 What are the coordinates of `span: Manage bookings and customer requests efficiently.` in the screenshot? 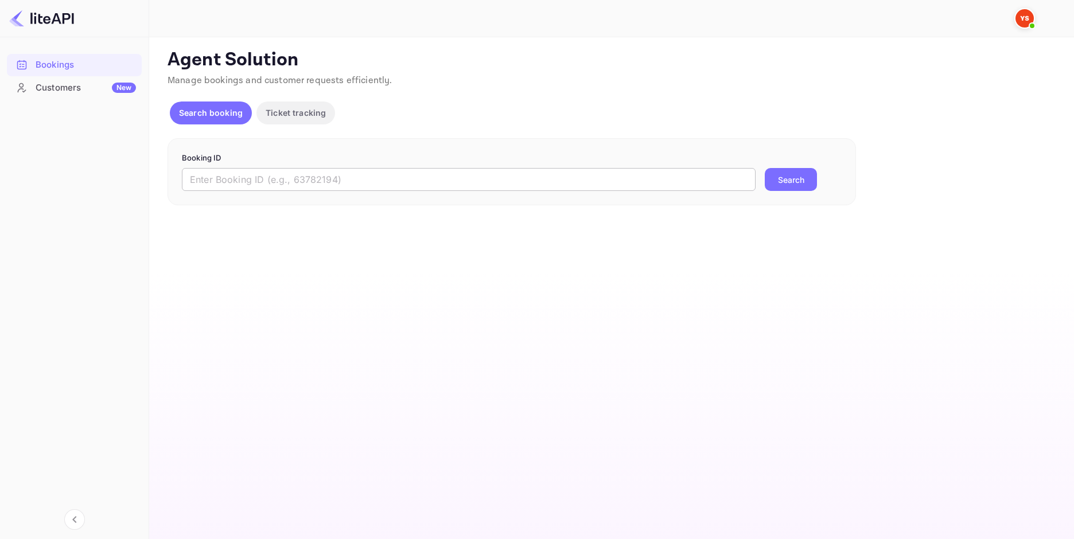 It's located at (280, 80).